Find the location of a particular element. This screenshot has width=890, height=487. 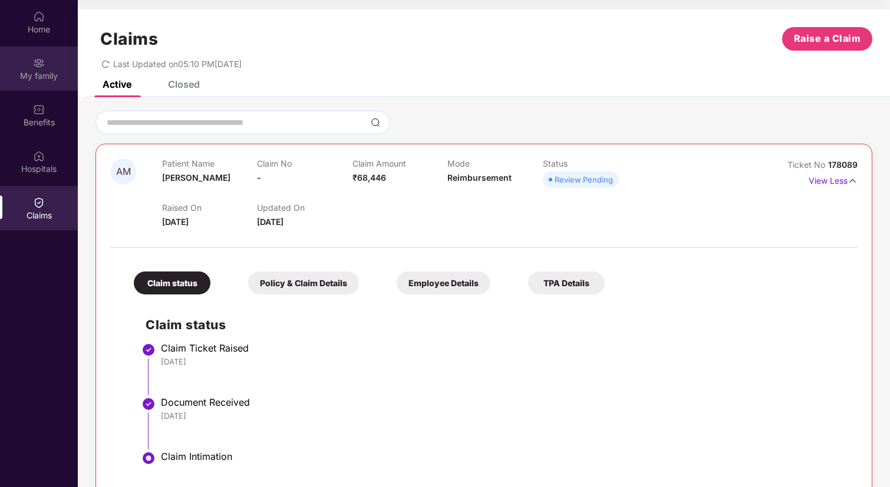

div: Review Pending is located at coordinates (583, 180).